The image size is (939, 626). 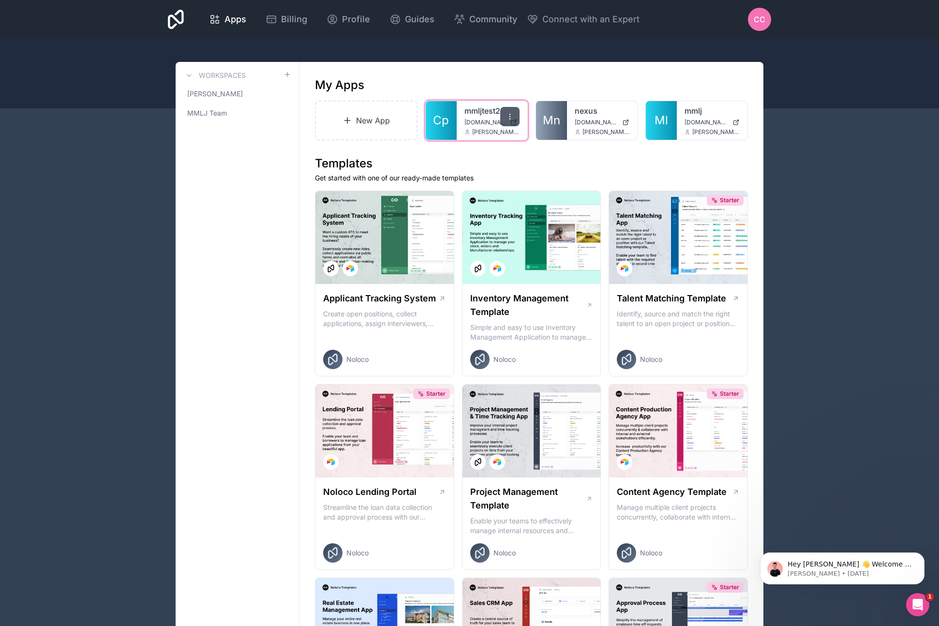 I want to click on a: Apps, so click(x=227, y=19).